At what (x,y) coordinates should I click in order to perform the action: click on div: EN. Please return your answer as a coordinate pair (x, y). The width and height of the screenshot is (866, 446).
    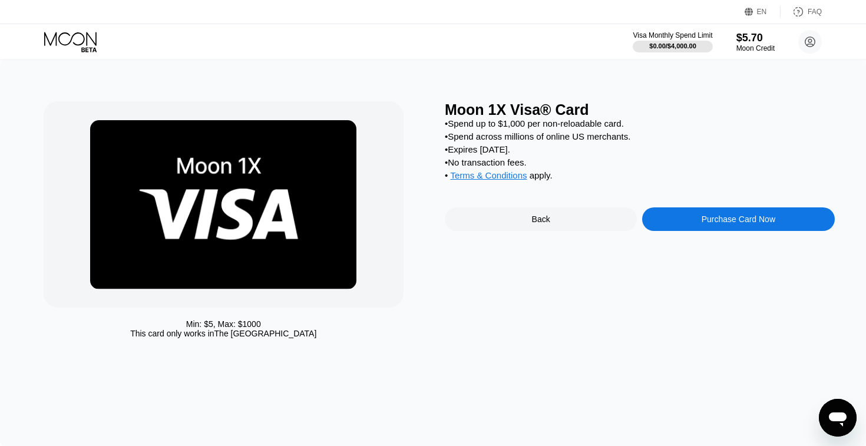
    Looking at the image, I should click on (762, 12).